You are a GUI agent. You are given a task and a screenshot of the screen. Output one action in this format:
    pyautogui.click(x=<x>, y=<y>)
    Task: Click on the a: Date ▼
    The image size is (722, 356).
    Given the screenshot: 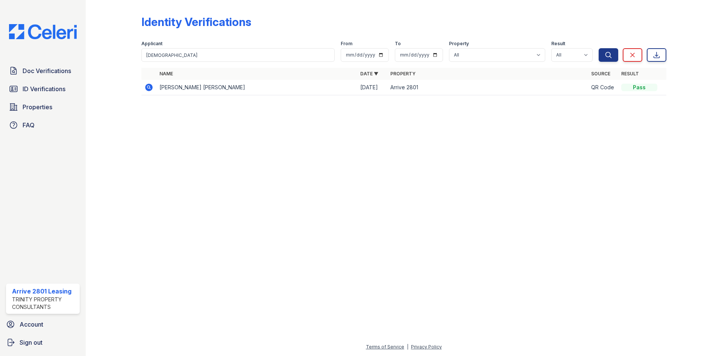 What is the action you would take?
    pyautogui.click(x=369, y=73)
    